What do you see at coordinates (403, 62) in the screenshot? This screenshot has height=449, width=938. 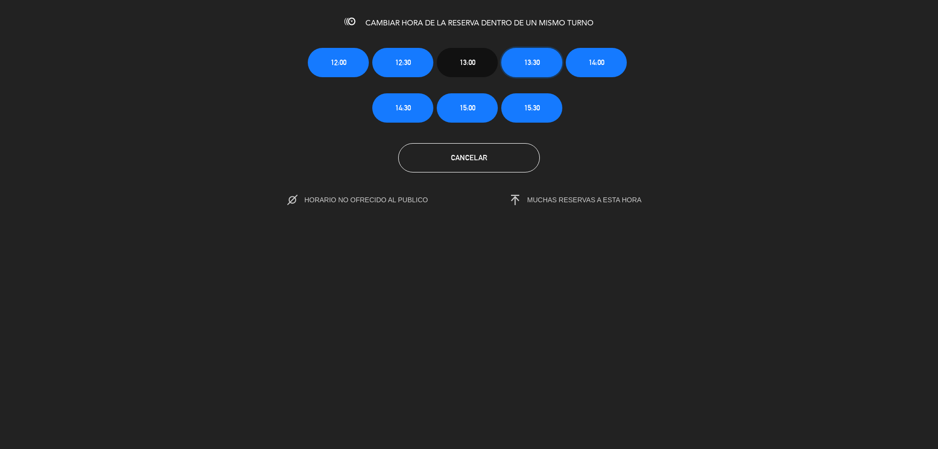 I see `span: 12:30` at bounding box center [403, 62].